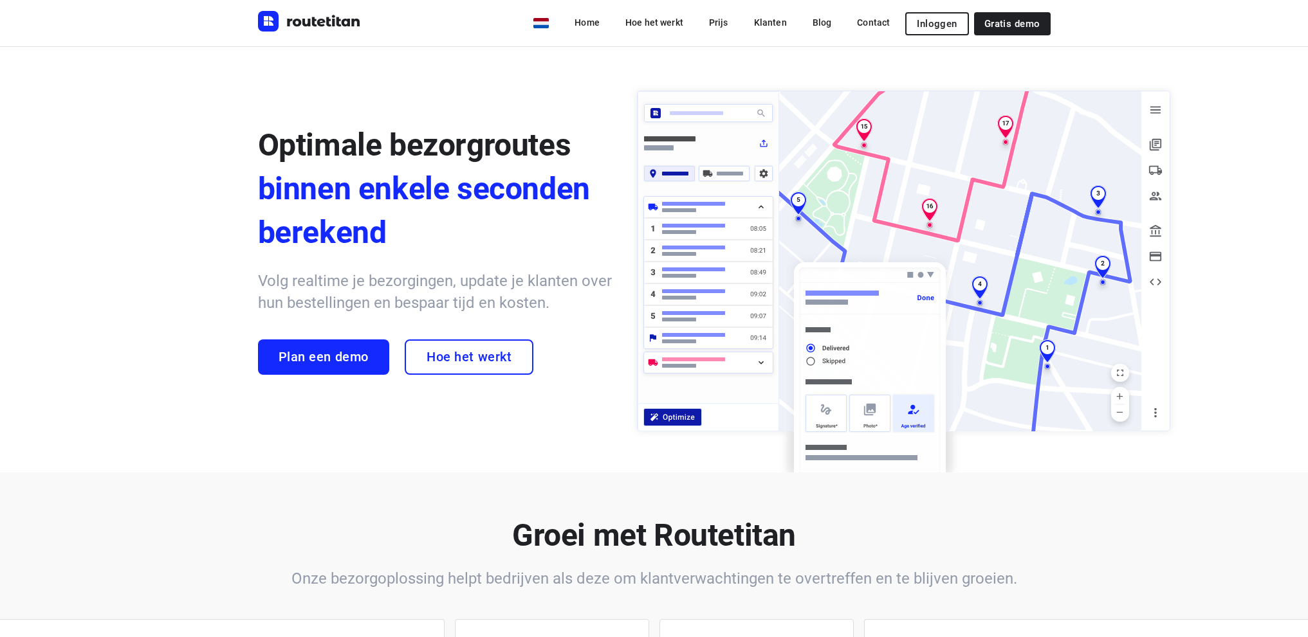  Describe the element at coordinates (653, 535) in the screenshot. I see `b: Groei met Routetitan` at that location.